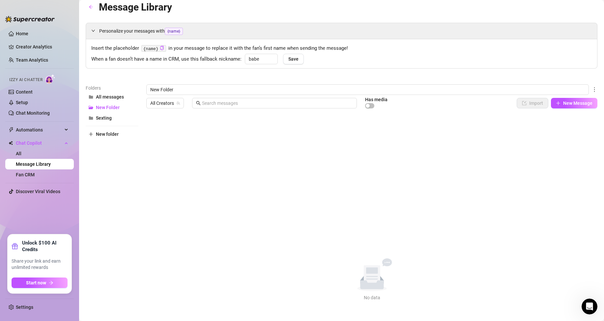 This screenshot has width=604, height=321. What do you see at coordinates (104, 118) in the screenshot?
I see `span: Sexting` at bounding box center [104, 118].